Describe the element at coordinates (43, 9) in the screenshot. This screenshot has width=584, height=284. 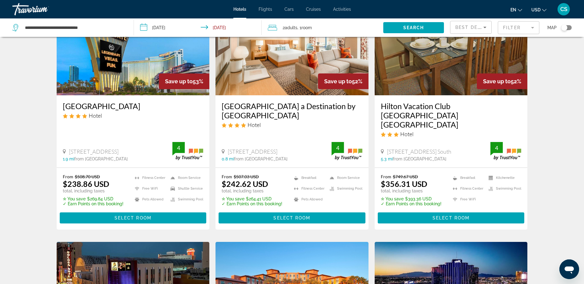
I see `a: Travorium` at that location.